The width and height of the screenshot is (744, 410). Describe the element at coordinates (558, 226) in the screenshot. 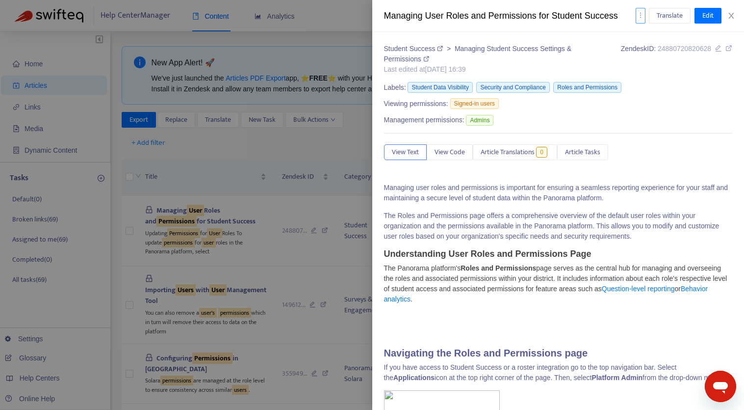

I see `p: The Roles and Permissions page offers a comprehensive overview of the default user roles within y...` at that location.